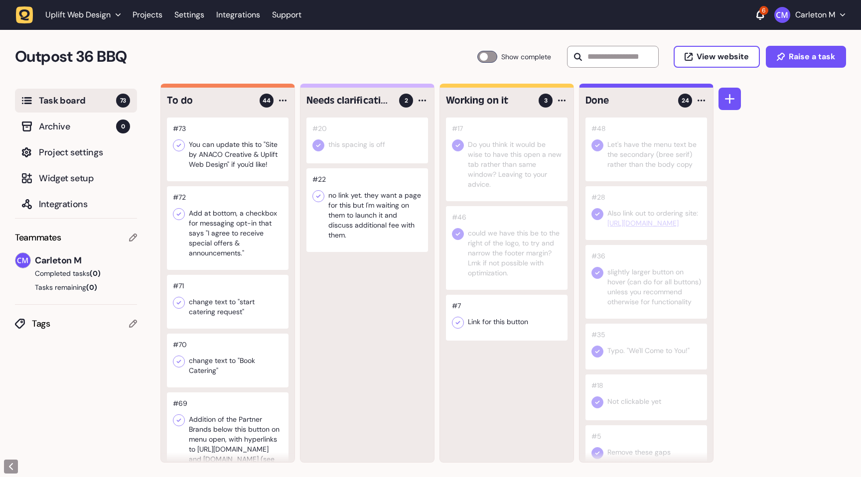  Describe the element at coordinates (246, 57) in the screenshot. I see `h2: Outpost 36 BBQ` at that location.